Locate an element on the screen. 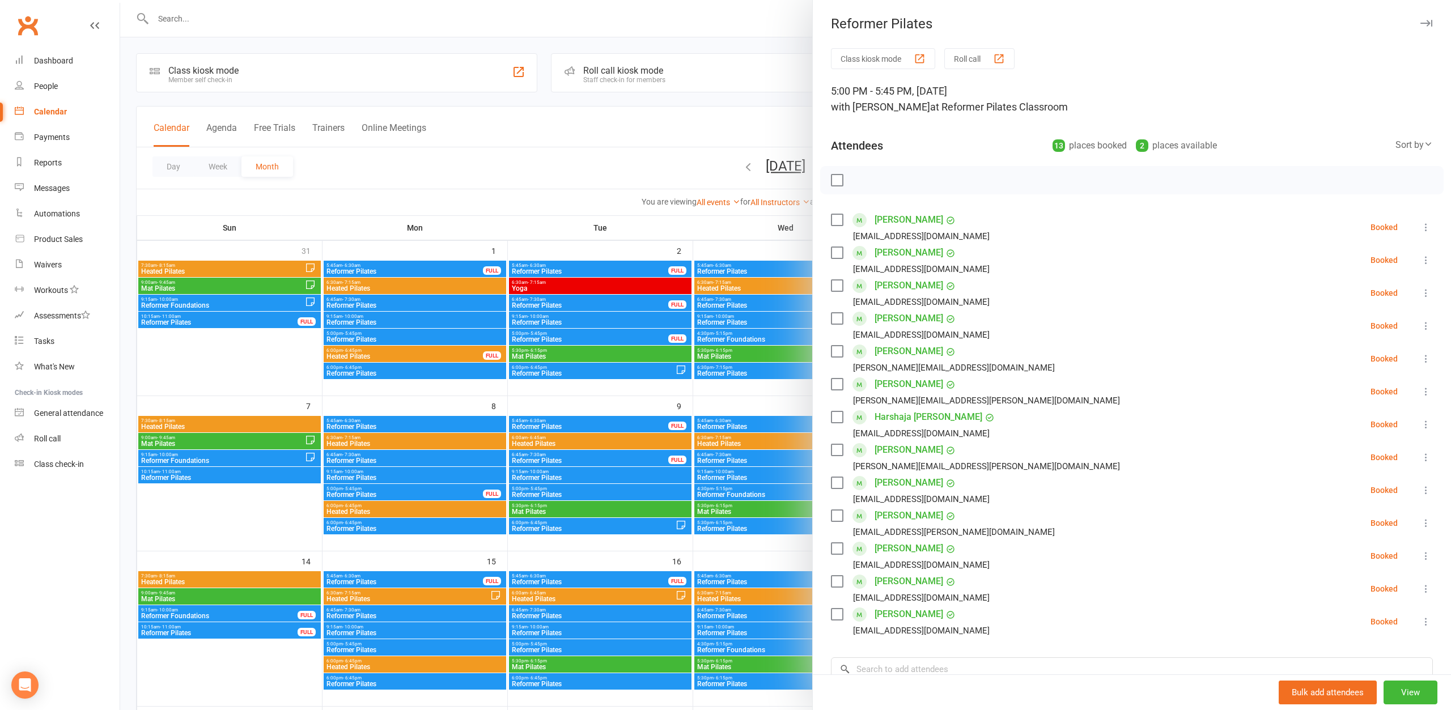 The width and height of the screenshot is (1451, 710). a: Messages is located at coordinates (67, 188).